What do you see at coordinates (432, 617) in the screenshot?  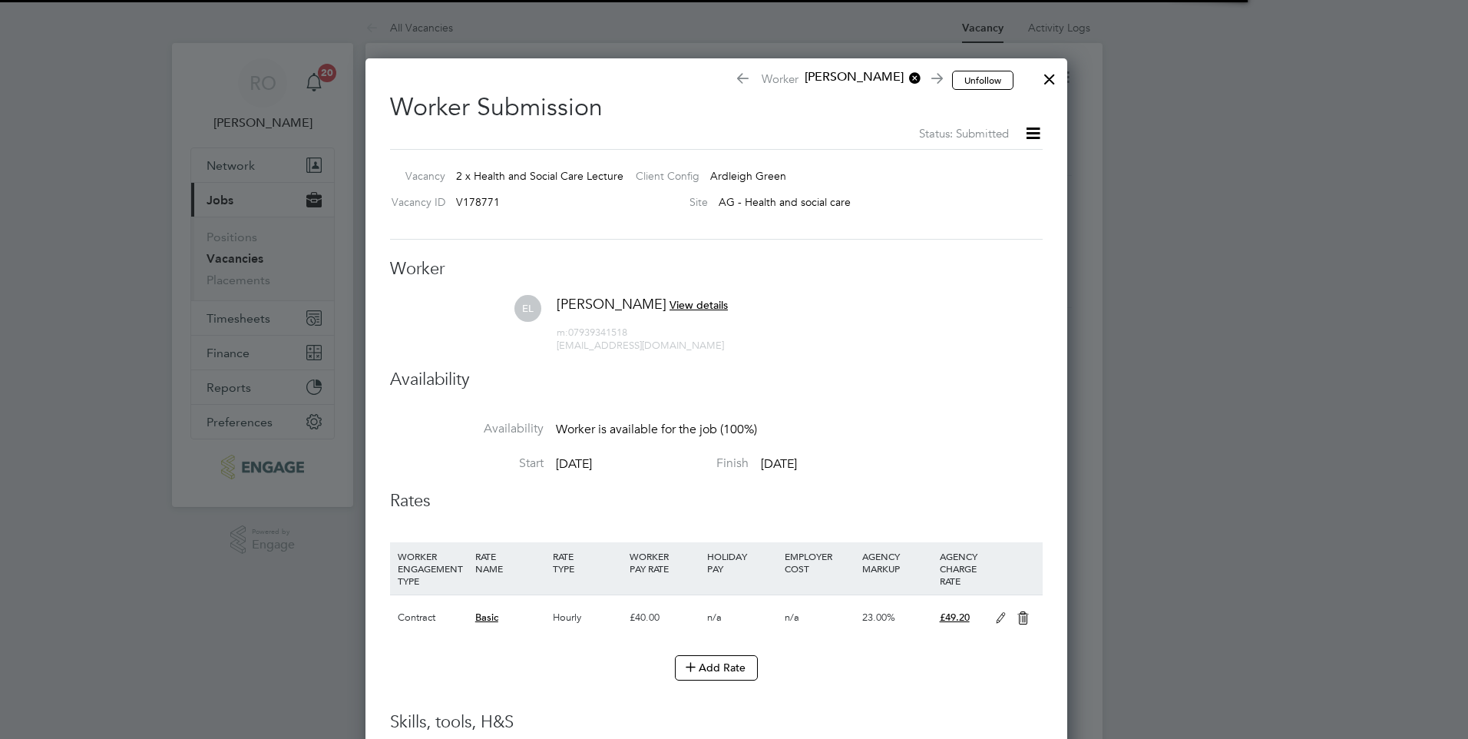 I see `div: Contract` at bounding box center [432, 617].